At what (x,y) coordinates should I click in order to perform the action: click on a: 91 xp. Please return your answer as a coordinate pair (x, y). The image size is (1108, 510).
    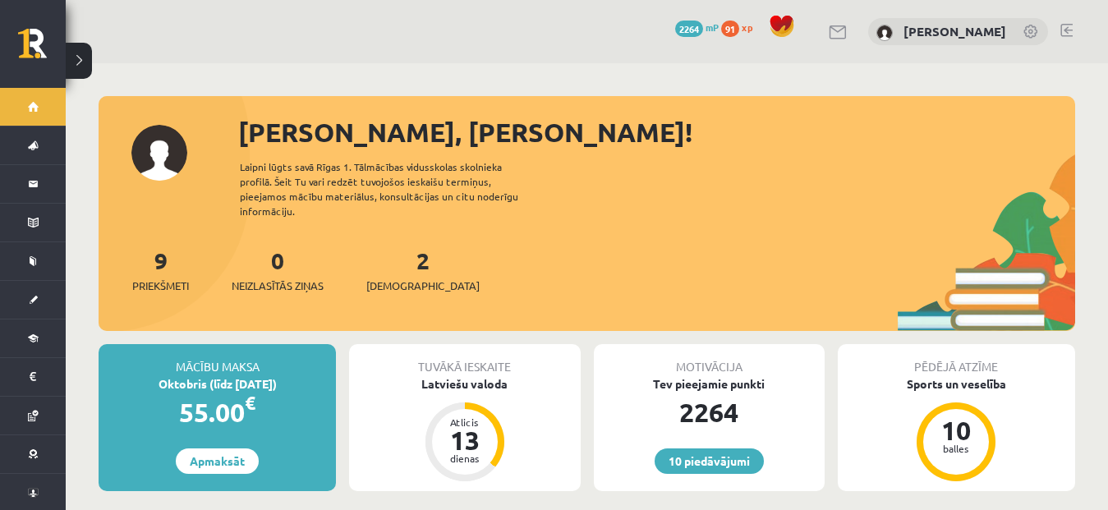
    Looking at the image, I should click on (741, 27).